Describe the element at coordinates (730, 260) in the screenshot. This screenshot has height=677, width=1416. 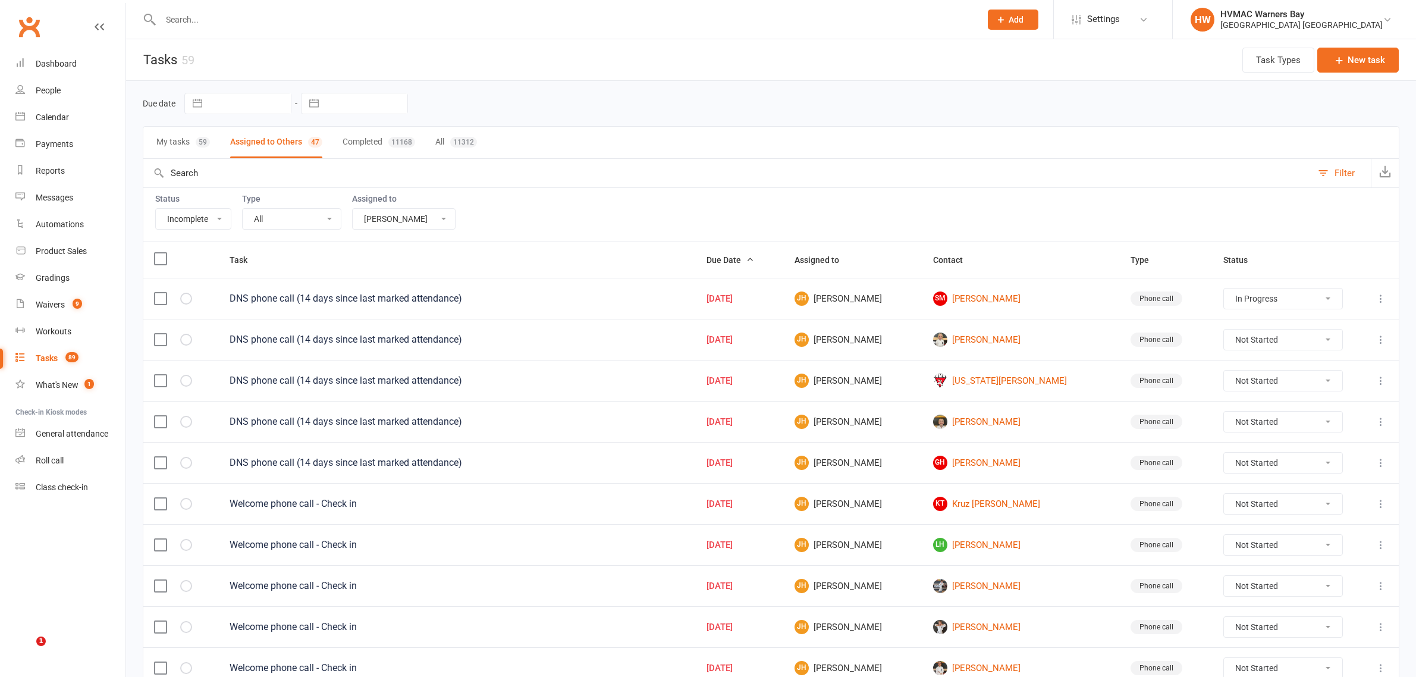
I see `span: Due Date` at that location.